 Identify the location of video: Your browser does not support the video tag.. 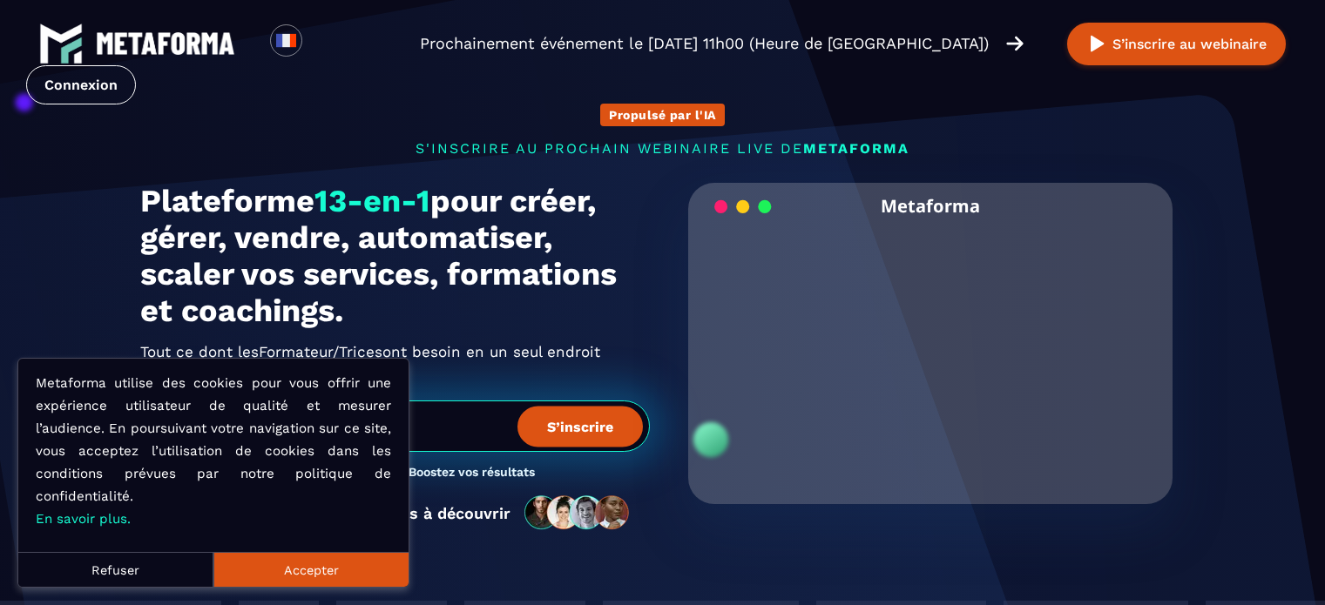
(930, 343).